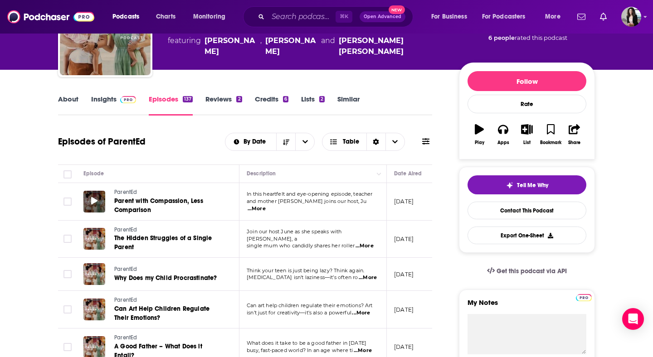 The image size is (653, 357). Describe the element at coordinates (363, 142) in the screenshot. I see `button: Choose View` at that location.